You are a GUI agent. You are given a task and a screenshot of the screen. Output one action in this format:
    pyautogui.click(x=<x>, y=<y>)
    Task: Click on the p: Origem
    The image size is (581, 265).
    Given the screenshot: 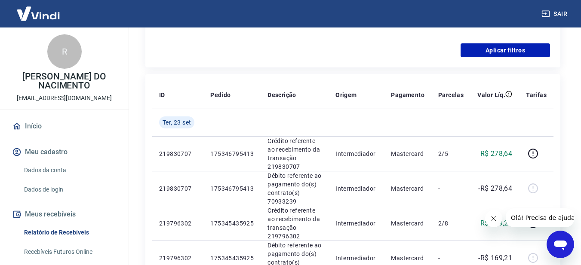 What is the action you would take?
    pyautogui.click(x=346, y=95)
    